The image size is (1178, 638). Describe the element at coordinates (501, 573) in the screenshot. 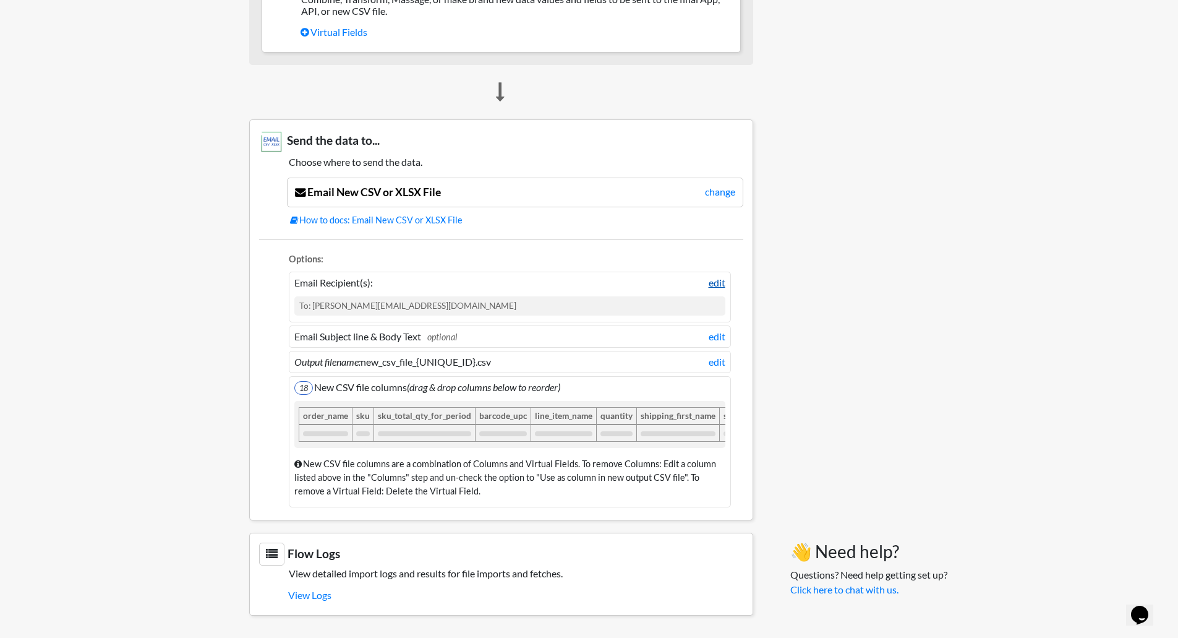

I see `h5: View detailed import logs and results for file imports and fetches.` at that location.